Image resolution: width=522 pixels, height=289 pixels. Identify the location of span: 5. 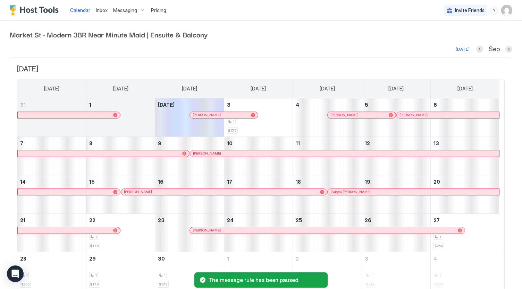
(366, 105).